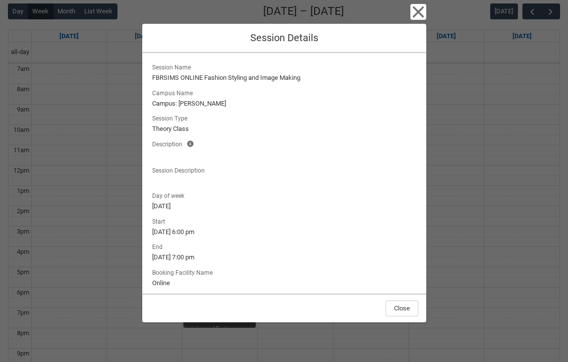 Image resolution: width=568 pixels, height=362 pixels. I want to click on span: Session Description, so click(181, 170).